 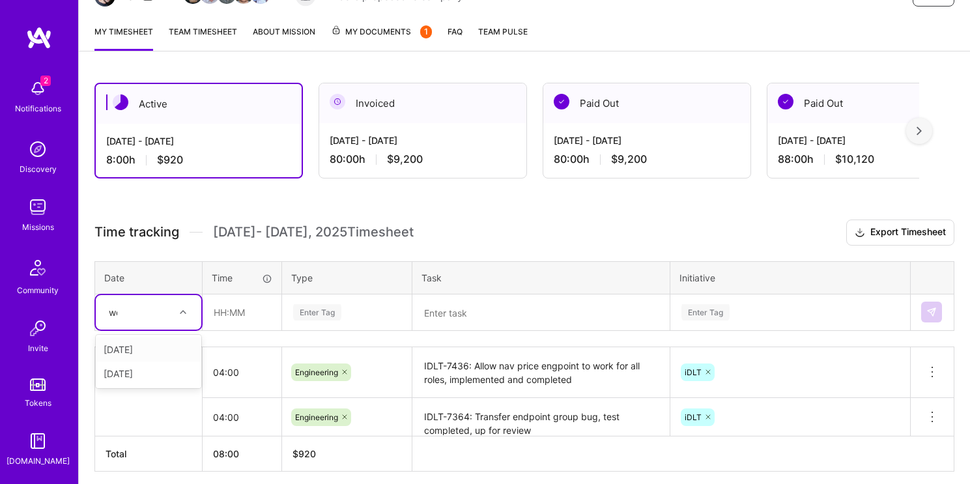 What do you see at coordinates (38, 384) in the screenshot?
I see `img: tokens` at bounding box center [38, 384].